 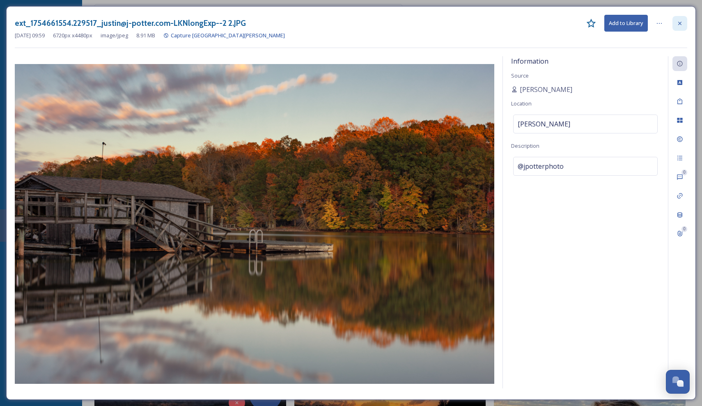 What do you see at coordinates (626, 23) in the screenshot?
I see `button: Add to Library` at bounding box center [626, 23].